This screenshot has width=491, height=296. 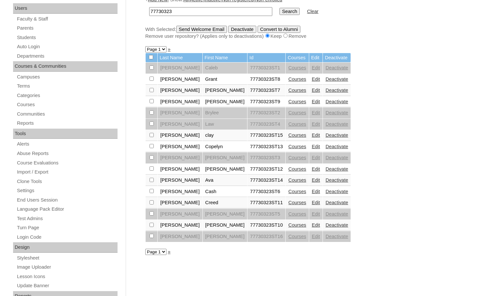 I want to click on td: Law, so click(x=225, y=125).